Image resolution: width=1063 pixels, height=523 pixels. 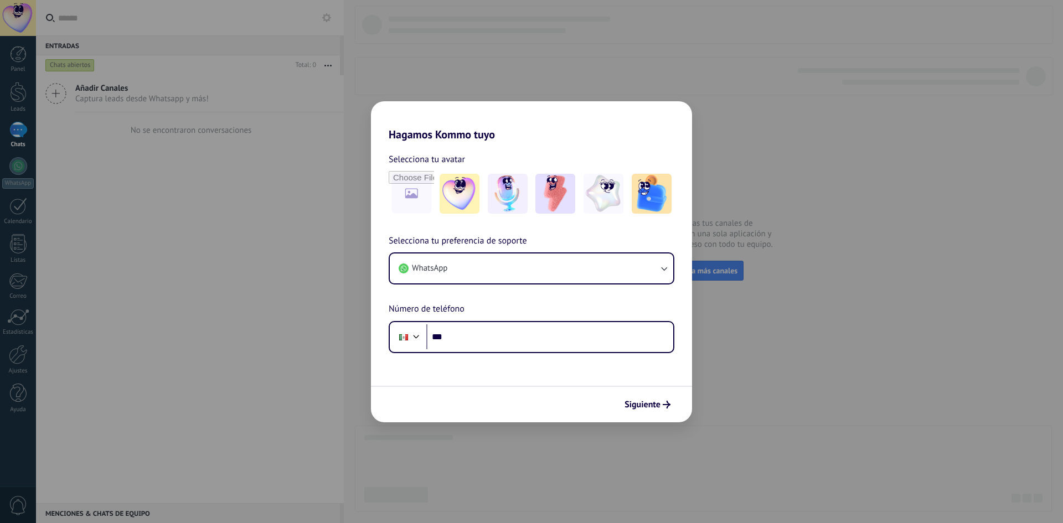 What do you see at coordinates (430, 269) in the screenshot?
I see `span: WhatsApp` at bounding box center [430, 269].